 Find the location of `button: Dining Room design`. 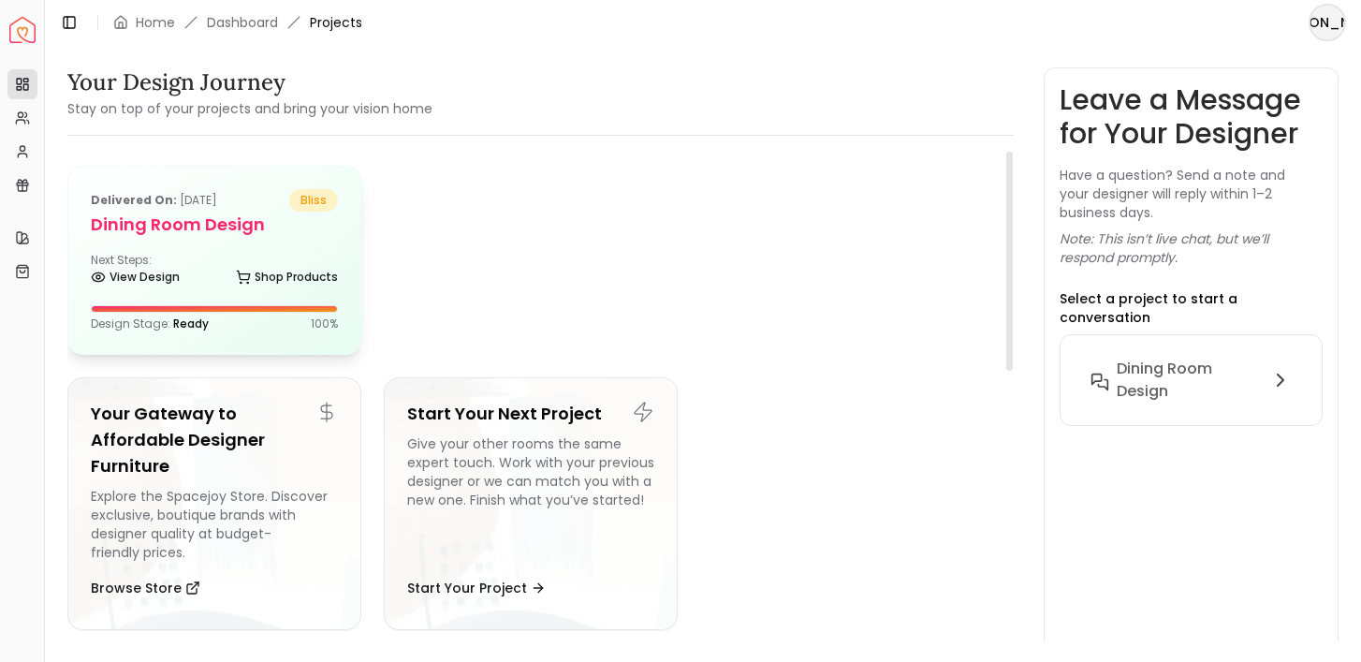

button: Dining Room design is located at coordinates (1191, 380).